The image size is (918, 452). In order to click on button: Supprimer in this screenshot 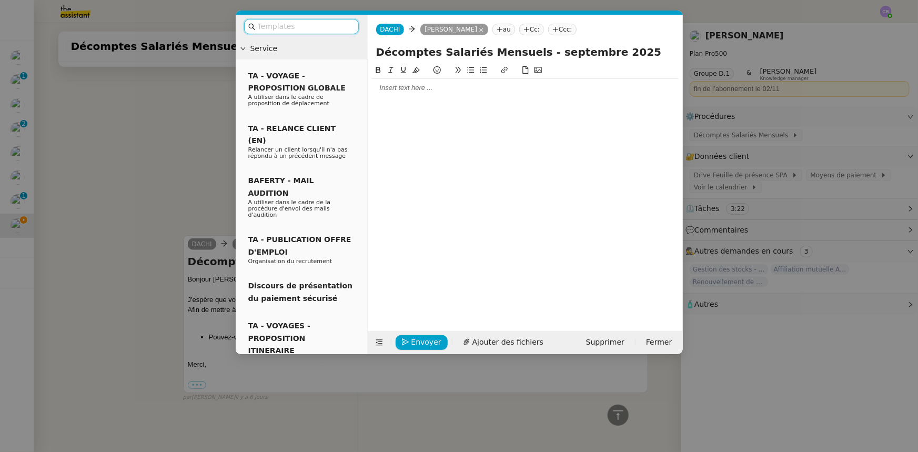, I will do `click(605, 342)`.